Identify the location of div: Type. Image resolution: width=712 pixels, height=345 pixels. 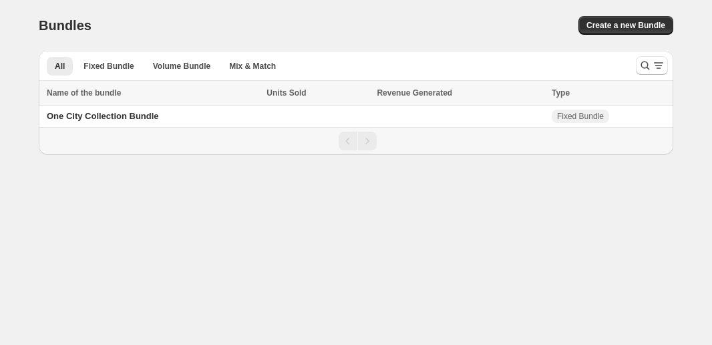
(609, 93).